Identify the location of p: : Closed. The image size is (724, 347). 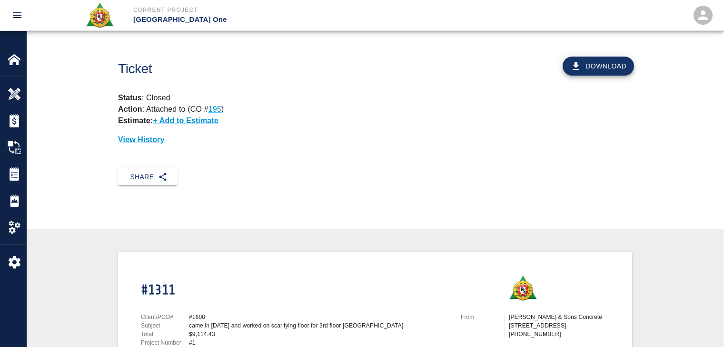
(375, 98).